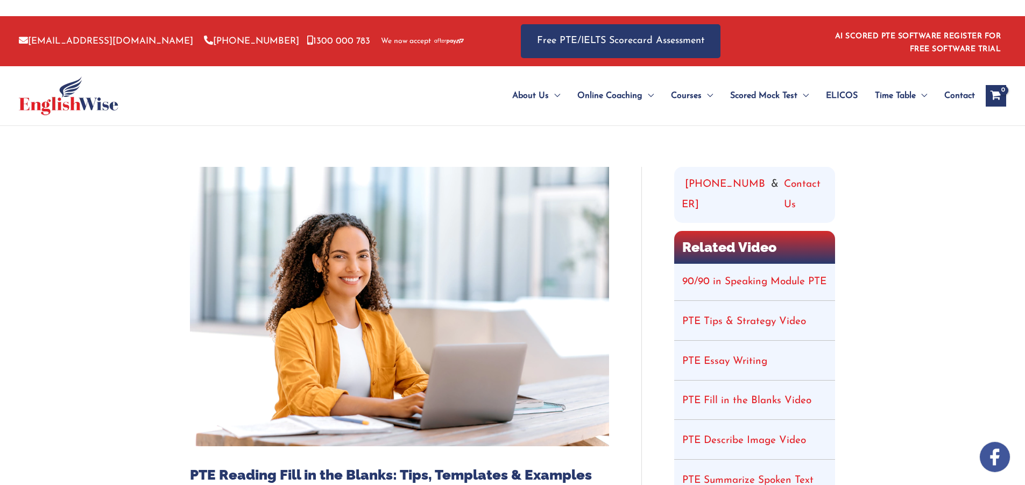 This screenshot has height=485, width=1025. Describe the element at coordinates (841, 96) in the screenshot. I see `a: ELICOS` at that location.